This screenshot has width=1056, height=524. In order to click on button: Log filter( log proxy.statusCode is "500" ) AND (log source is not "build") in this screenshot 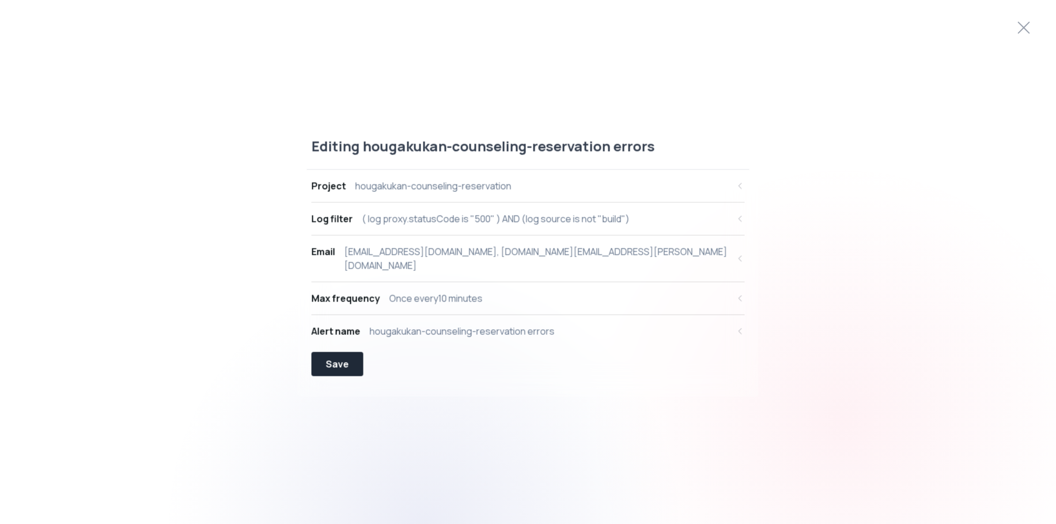, I will do `click(528, 218)`.